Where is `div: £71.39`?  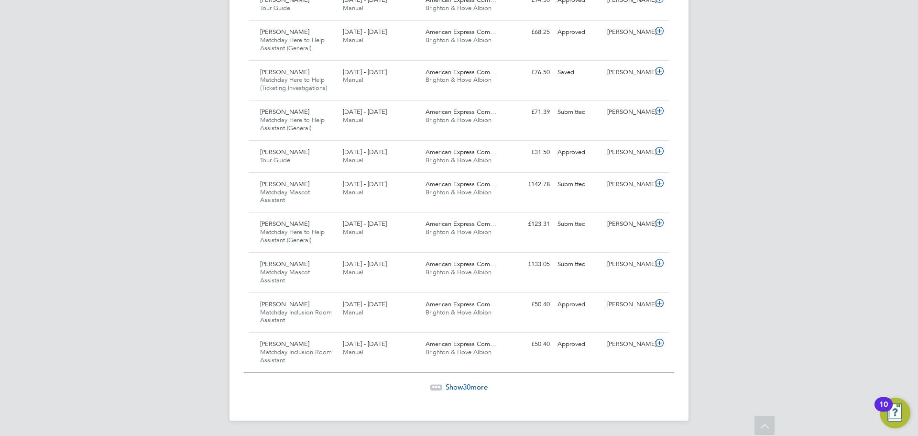
div: £71.39 is located at coordinates (529, 112).